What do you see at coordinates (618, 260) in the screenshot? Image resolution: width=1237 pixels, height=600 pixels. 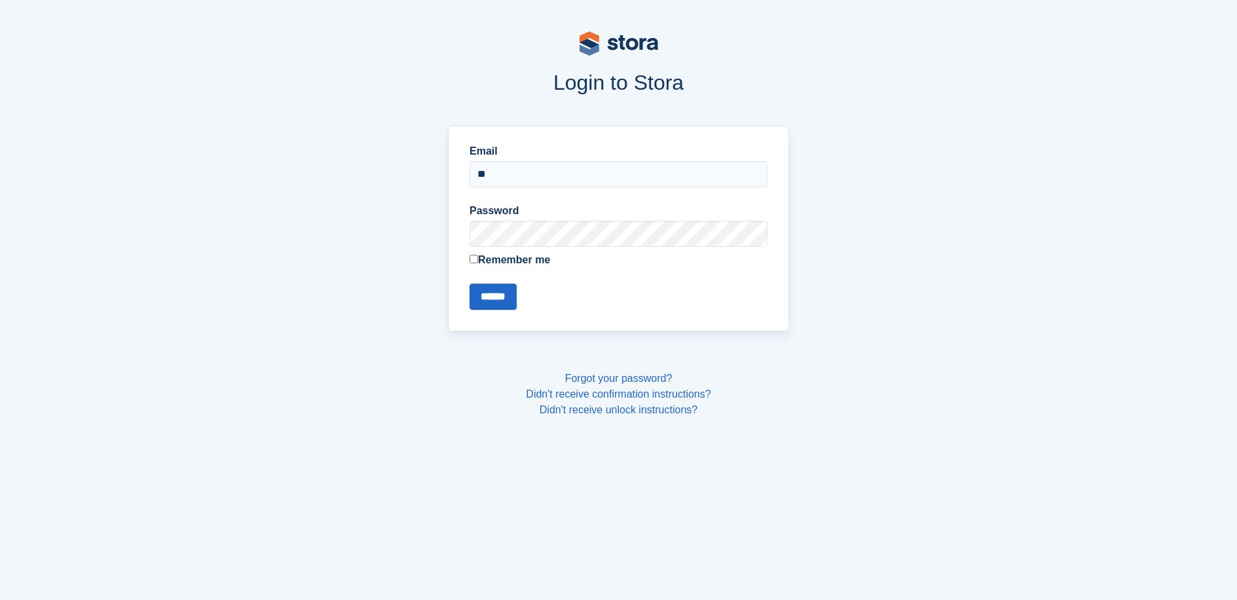 I see `label: Remember me` at bounding box center [618, 260].